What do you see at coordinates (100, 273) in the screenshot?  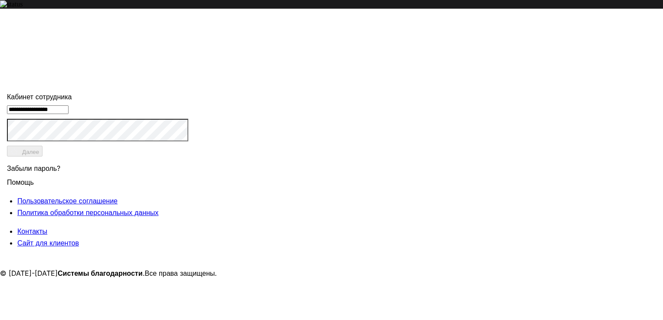 I see `strong: Системы благодарности` at bounding box center [100, 273].